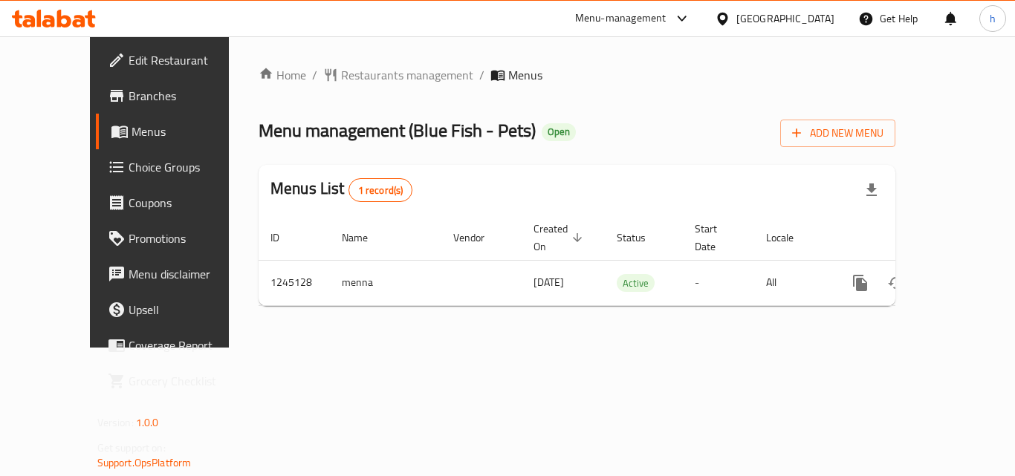  I want to click on button: more, so click(860, 283).